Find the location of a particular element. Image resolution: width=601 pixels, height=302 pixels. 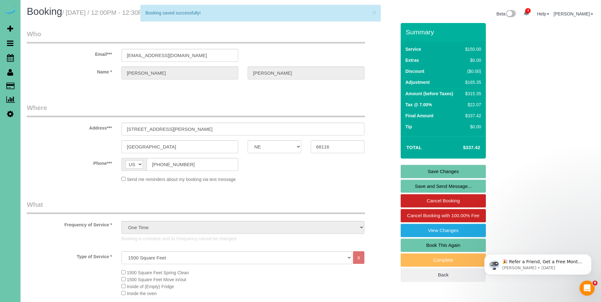

span: Inside of (Empty) Fridge is located at coordinates (150, 287).